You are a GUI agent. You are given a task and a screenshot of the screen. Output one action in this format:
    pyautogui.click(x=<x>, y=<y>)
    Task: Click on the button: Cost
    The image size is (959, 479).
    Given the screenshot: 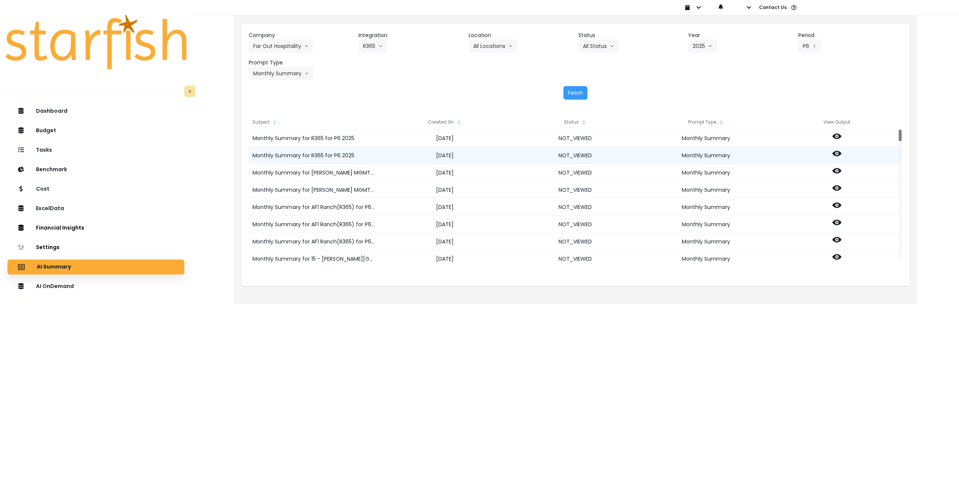 What is the action you would take?
    pyautogui.click(x=96, y=189)
    